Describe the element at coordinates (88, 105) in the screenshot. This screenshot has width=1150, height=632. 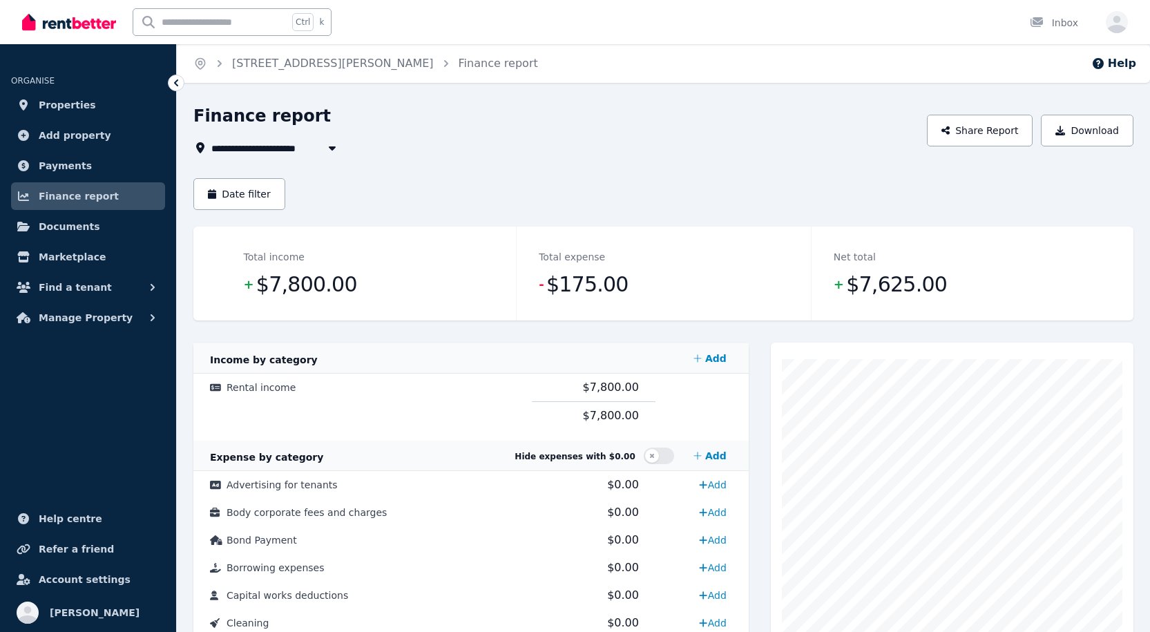
I see `a: Properties` at that location.